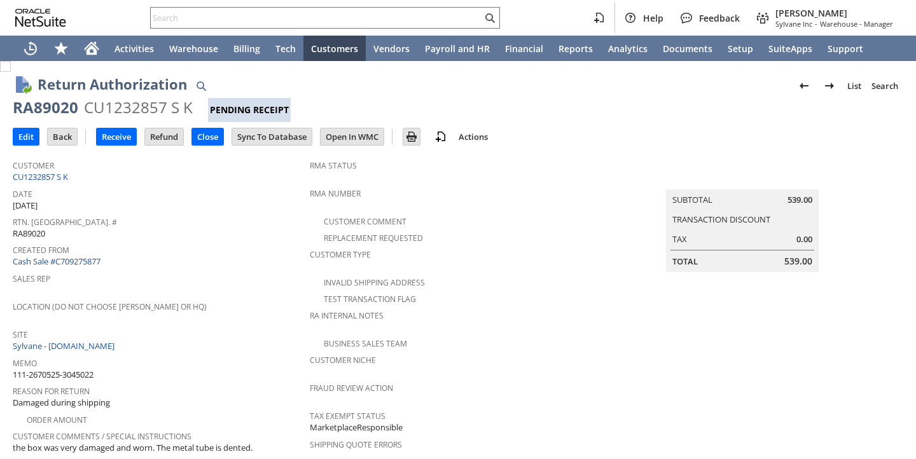  I want to click on a: SuiteApps, so click(790, 48).